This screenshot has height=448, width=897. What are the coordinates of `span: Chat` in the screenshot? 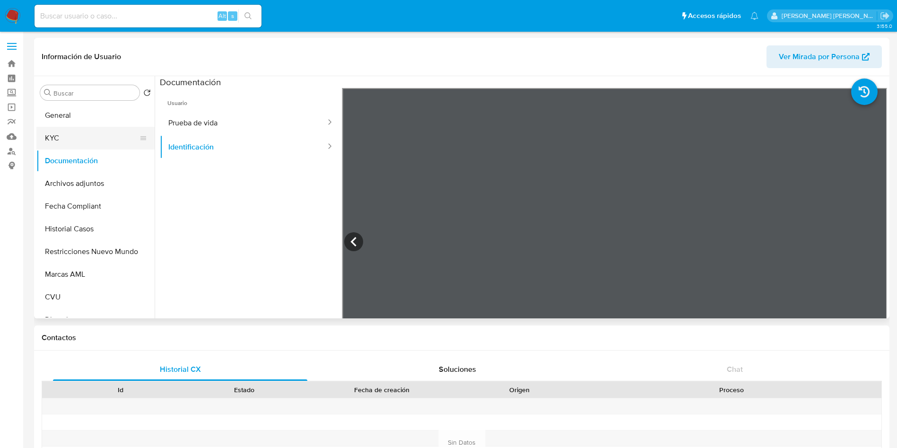 It's located at (735, 369).